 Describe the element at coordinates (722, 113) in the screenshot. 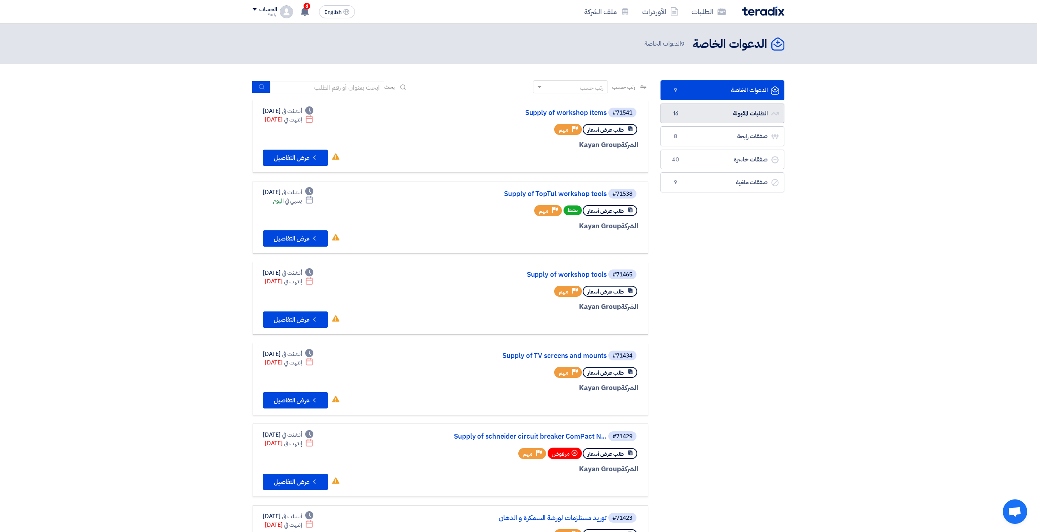

I see `a: الطلبات المقبولة16` at that location.